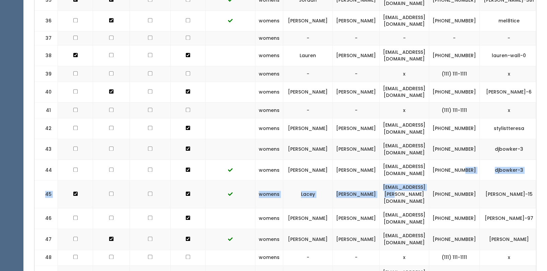 The image size is (547, 271). Describe the element at coordinates (46, 56) in the screenshot. I see `td: 38` at that location.